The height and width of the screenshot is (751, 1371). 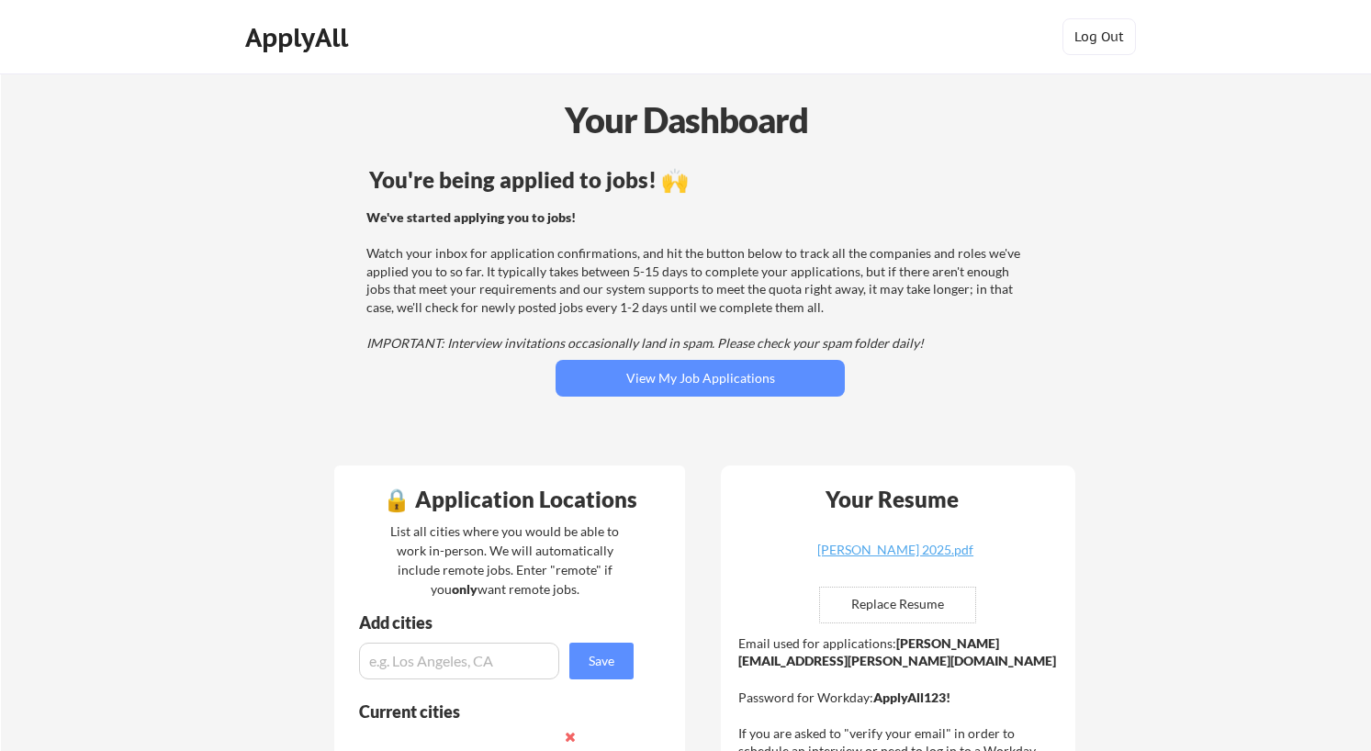 I want to click on button: View My Job Applications, so click(x=699, y=378).